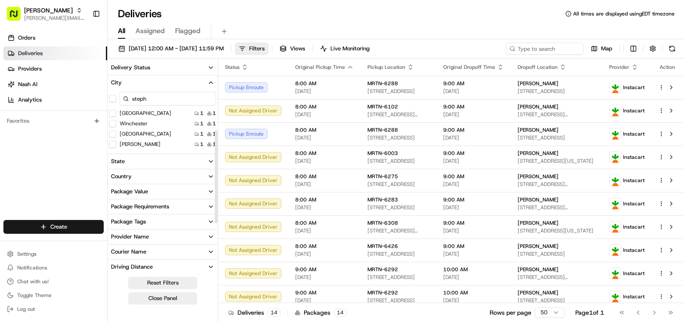  What do you see at coordinates (55, 100) in the screenshot?
I see `a: Analytics` at bounding box center [55, 100].